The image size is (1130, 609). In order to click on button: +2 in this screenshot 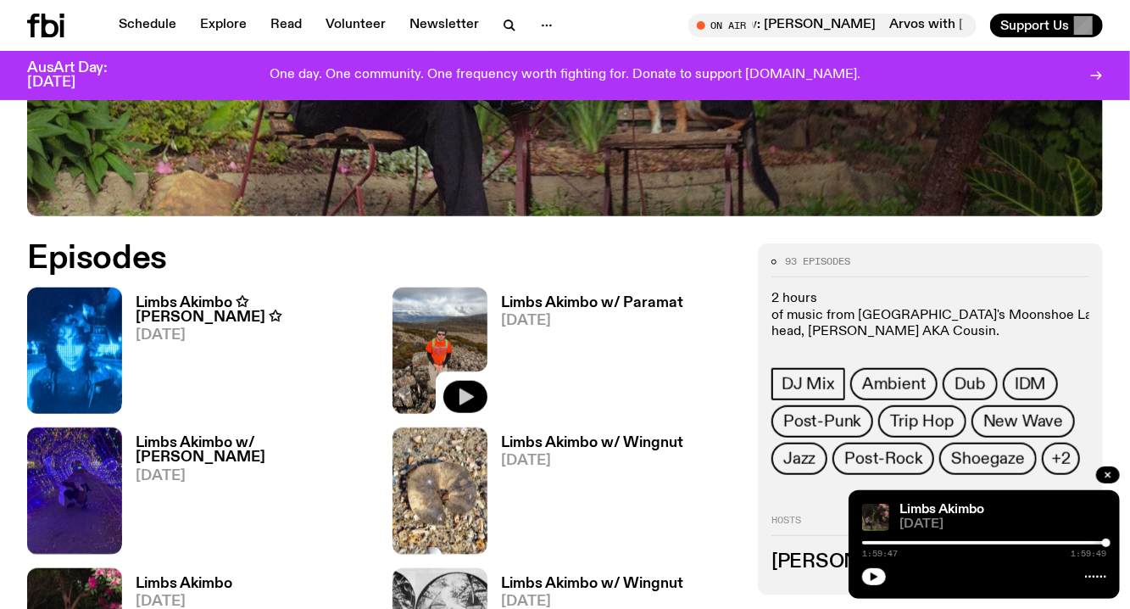, I will do `click(1061, 459)`.